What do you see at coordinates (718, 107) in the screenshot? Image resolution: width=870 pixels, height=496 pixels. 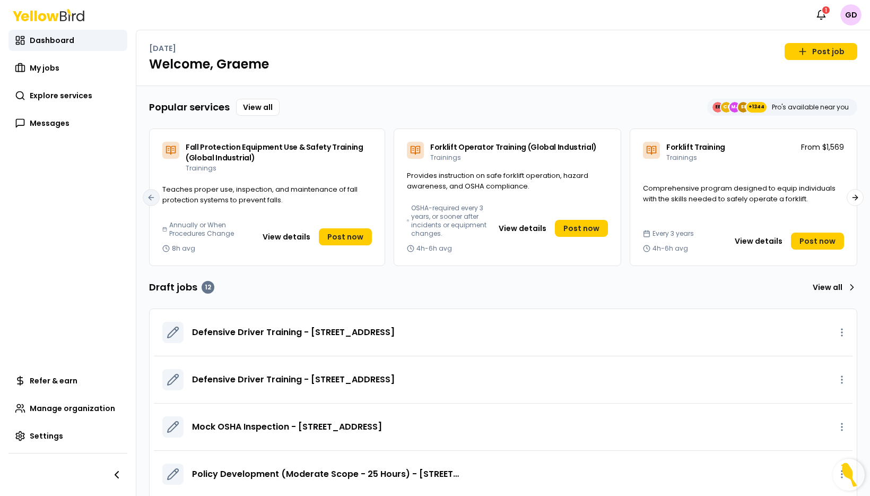 I see `span: EE` at bounding box center [718, 107].